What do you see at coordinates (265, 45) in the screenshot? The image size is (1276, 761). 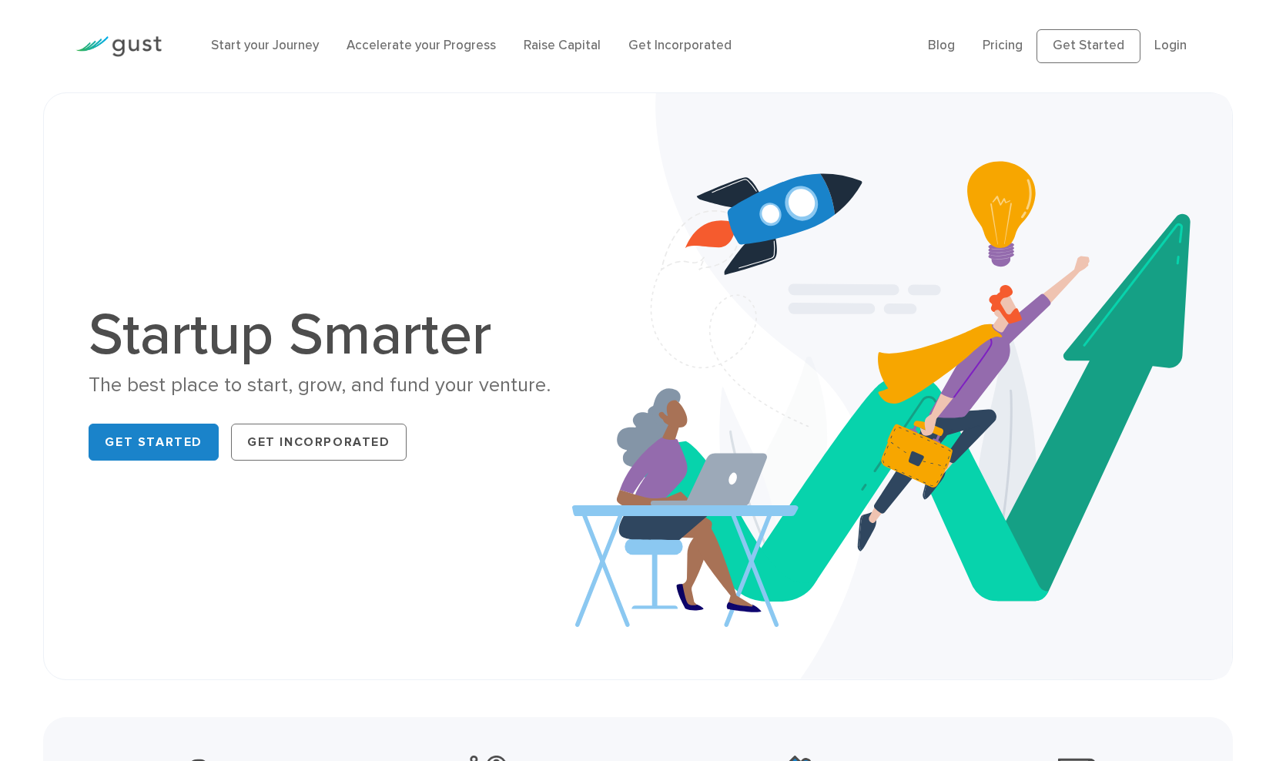 I see `a: Start your Journey` at bounding box center [265, 45].